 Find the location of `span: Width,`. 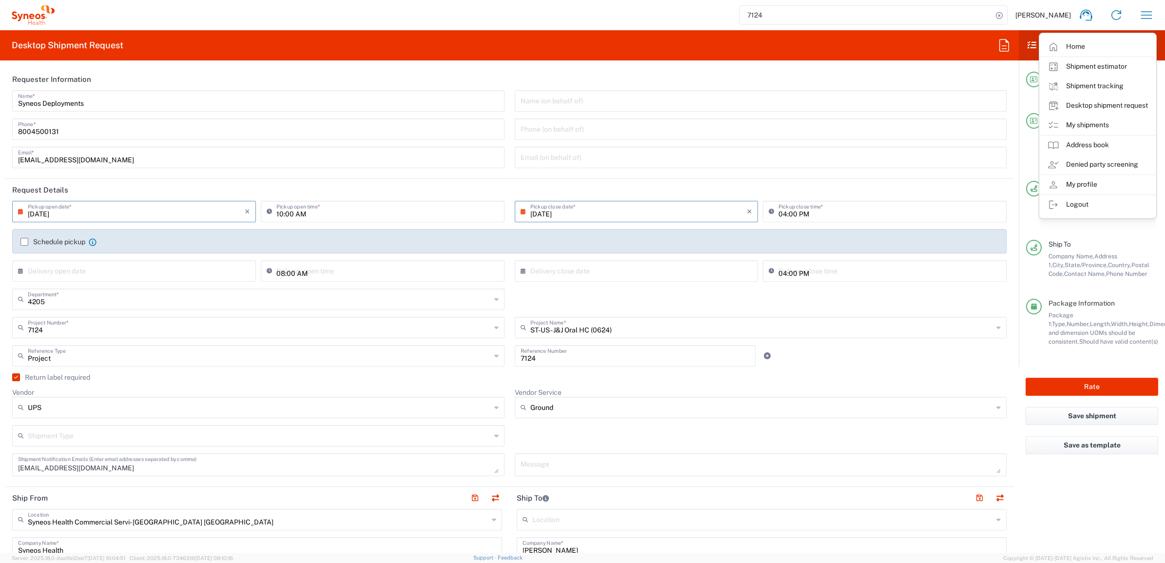

span: Width, is located at coordinates (1120, 324).